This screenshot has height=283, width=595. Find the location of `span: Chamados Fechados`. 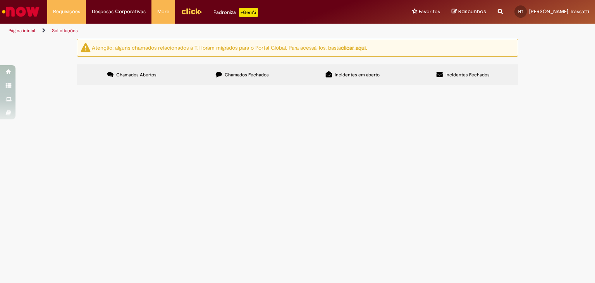

span: Chamados Fechados is located at coordinates (247, 75).